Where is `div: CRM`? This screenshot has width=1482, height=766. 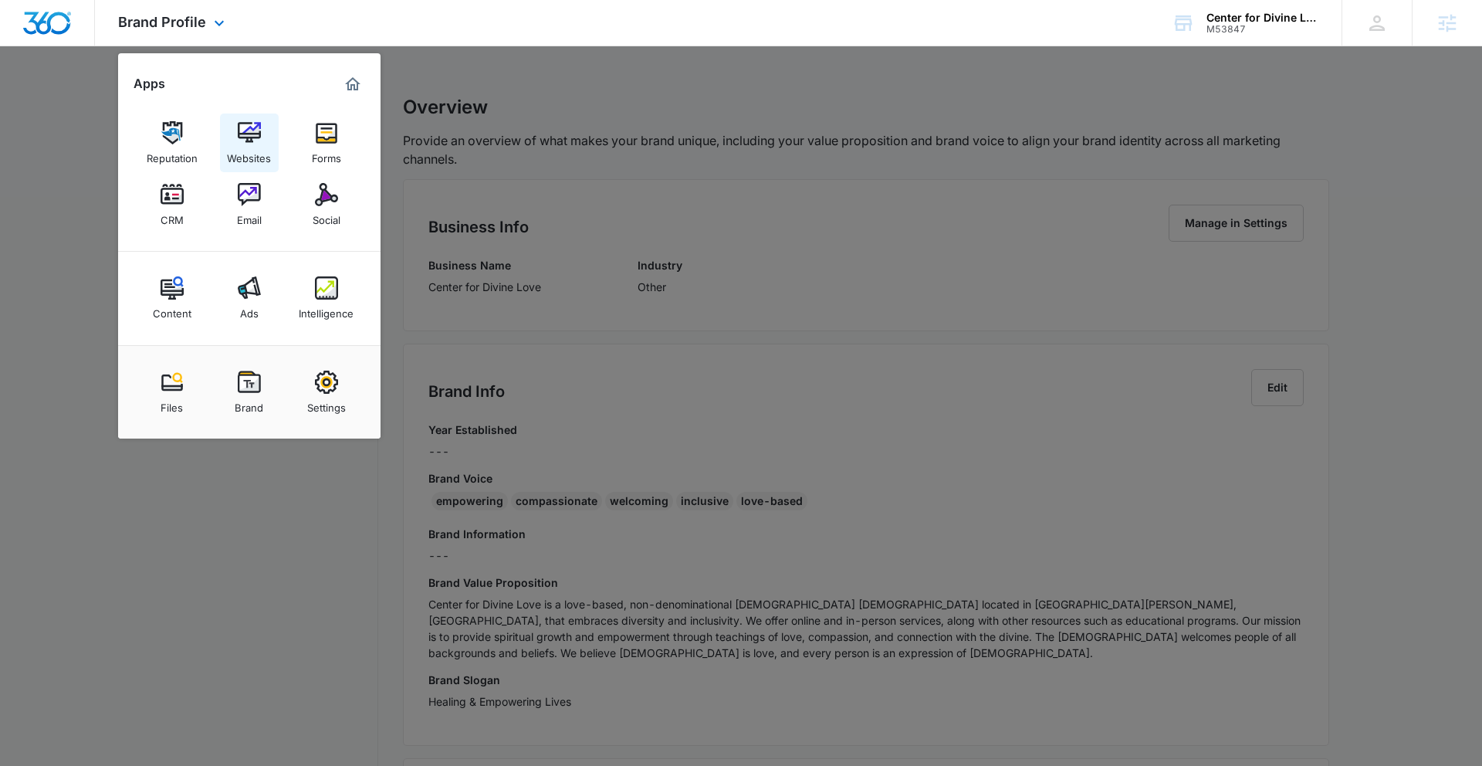 div: CRM is located at coordinates (172, 216).